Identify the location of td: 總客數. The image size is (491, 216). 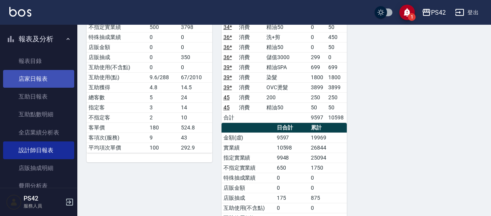
(117, 97).